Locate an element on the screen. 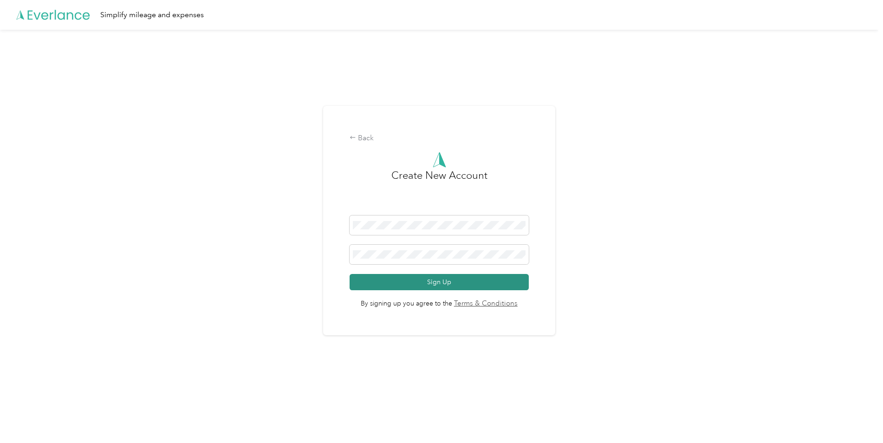 The image size is (883, 443). button: Sign Up is located at coordinates (439, 282).